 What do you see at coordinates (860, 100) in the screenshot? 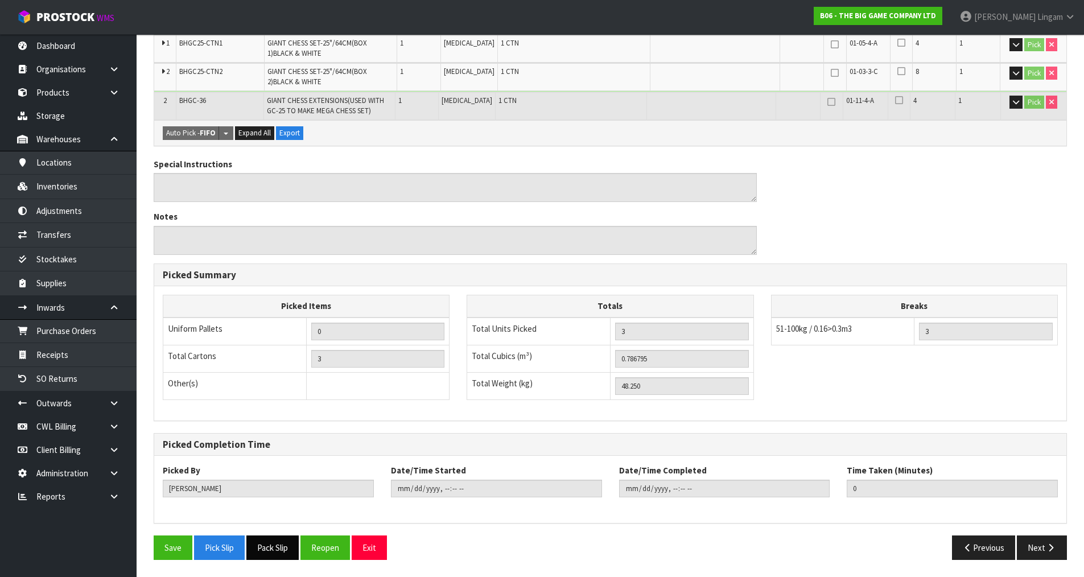
I see `span: 01-11-4-A` at bounding box center [860, 100].